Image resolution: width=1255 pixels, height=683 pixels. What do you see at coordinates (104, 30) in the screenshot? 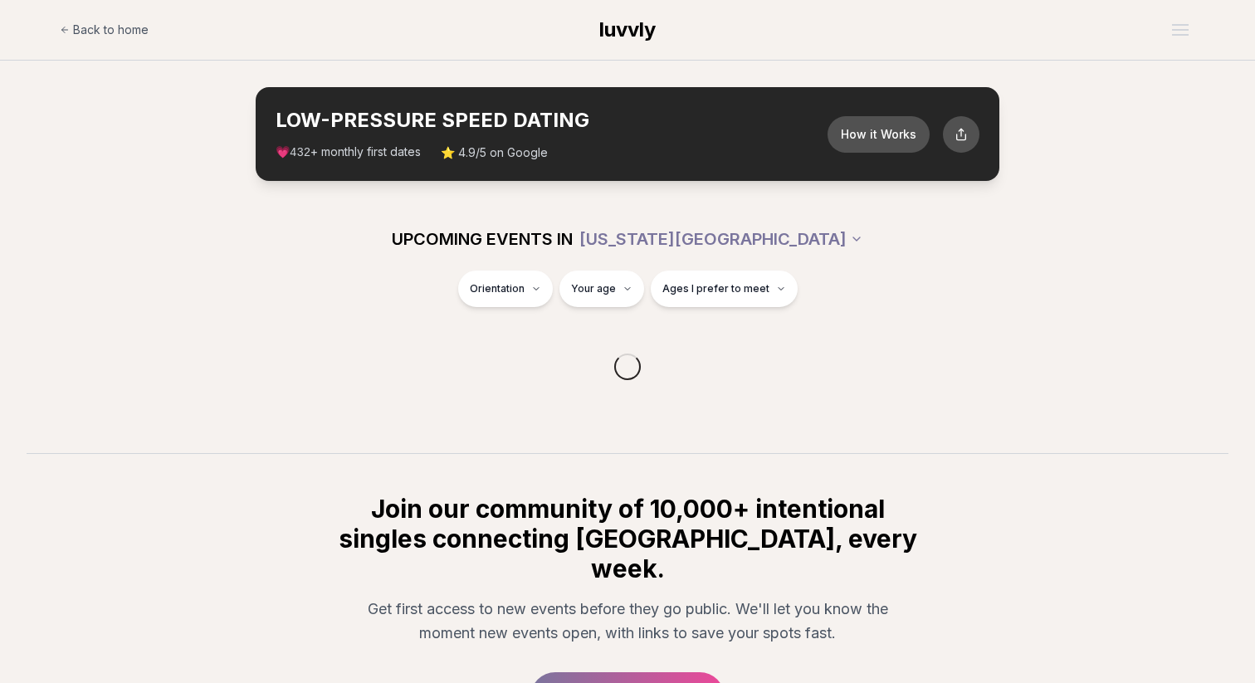
I see `a: Back to home` at bounding box center [104, 30].